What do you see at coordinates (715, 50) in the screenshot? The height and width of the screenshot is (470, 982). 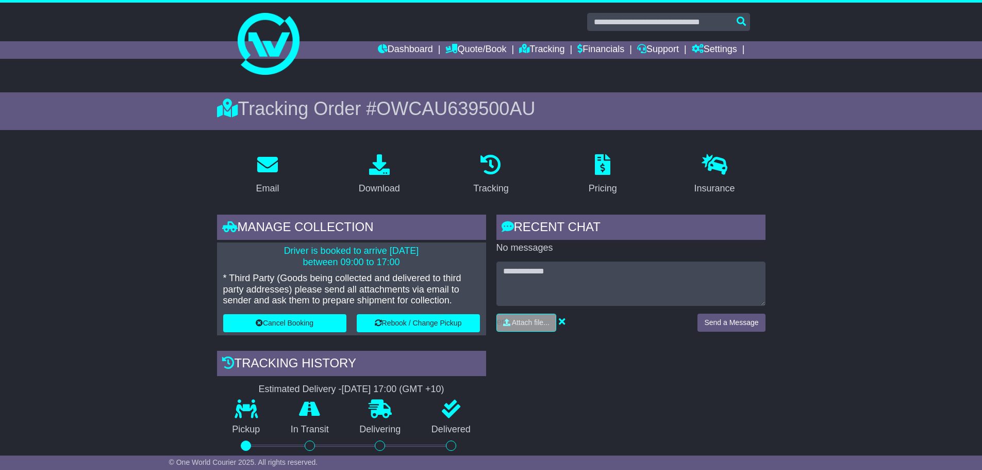 I see `a: Settings` at bounding box center [715, 50].